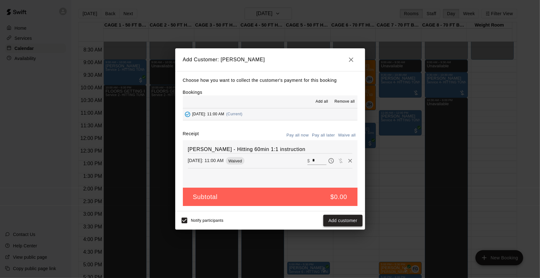 This screenshot has height=278, width=540. What do you see at coordinates (187, 114) in the screenshot?
I see `button: Added - Collect Payment` at bounding box center [187, 114].